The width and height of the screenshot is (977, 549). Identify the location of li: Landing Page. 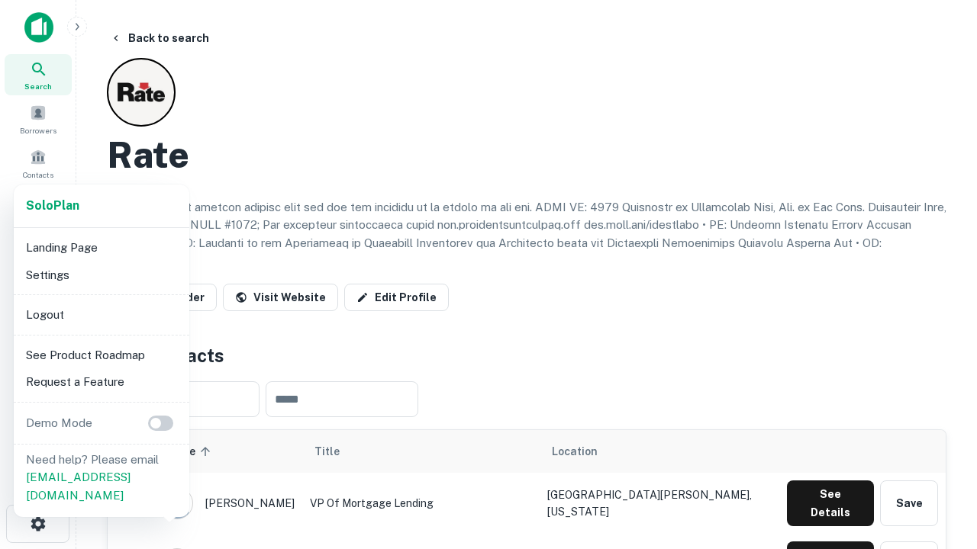
(101, 248).